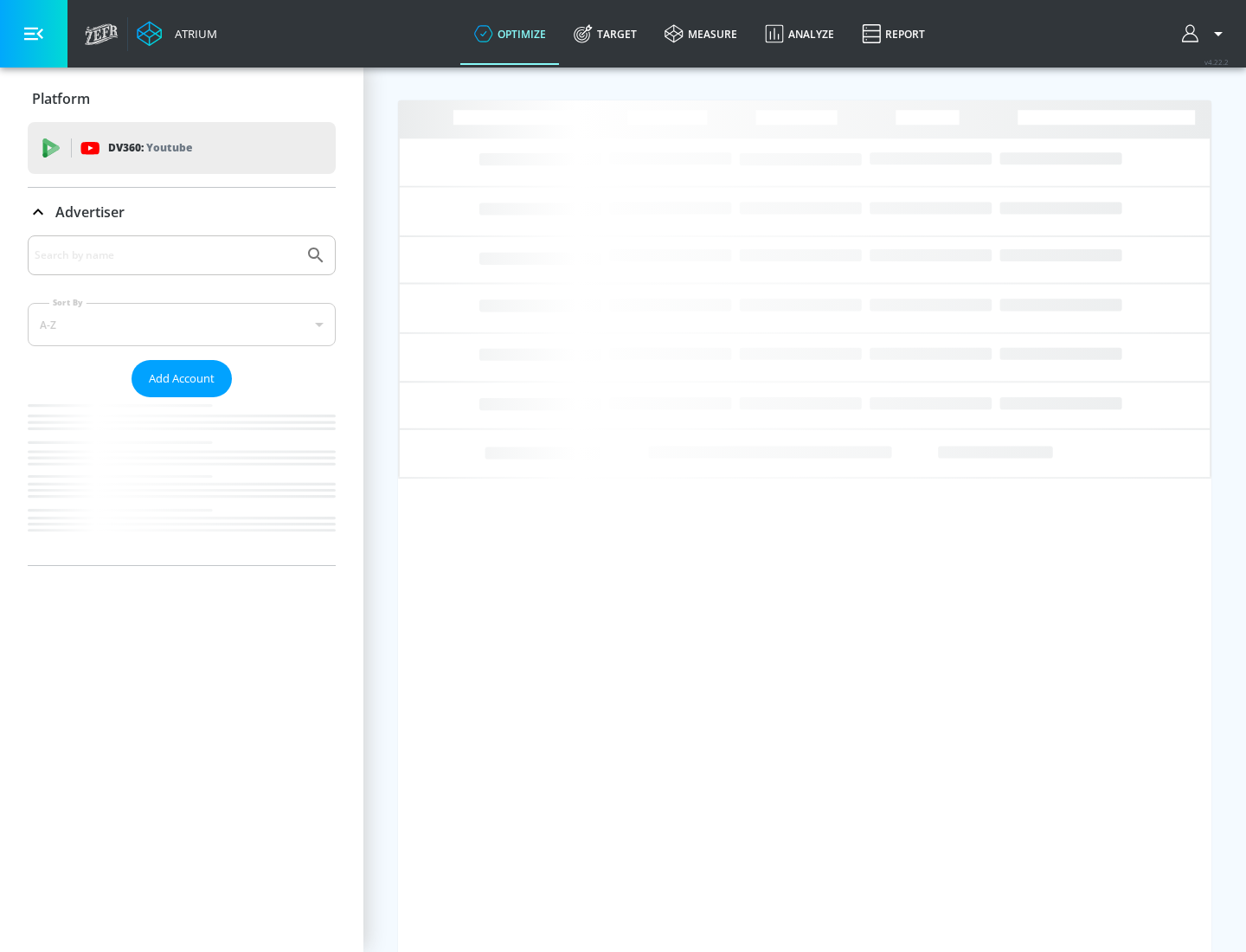  What do you see at coordinates (893, 34) in the screenshot?
I see `a: Report` at bounding box center [893, 34].